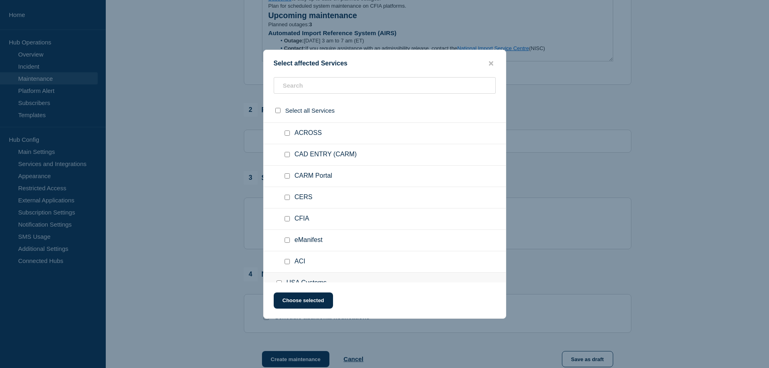 The height and width of the screenshot is (368, 769). Describe the element at coordinates (308, 133) in the screenshot. I see `span: ACROSS` at that location.